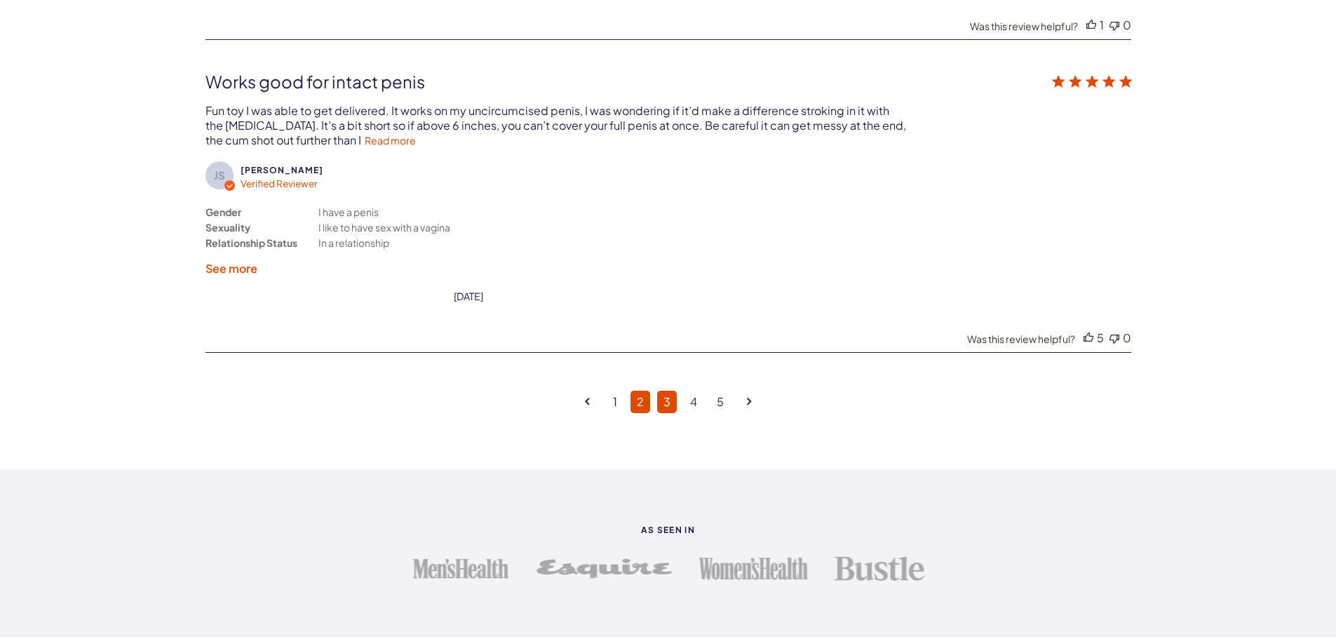  Describe the element at coordinates (576, 81) in the screenshot. I see `div: Works good for intact penis` at that location.